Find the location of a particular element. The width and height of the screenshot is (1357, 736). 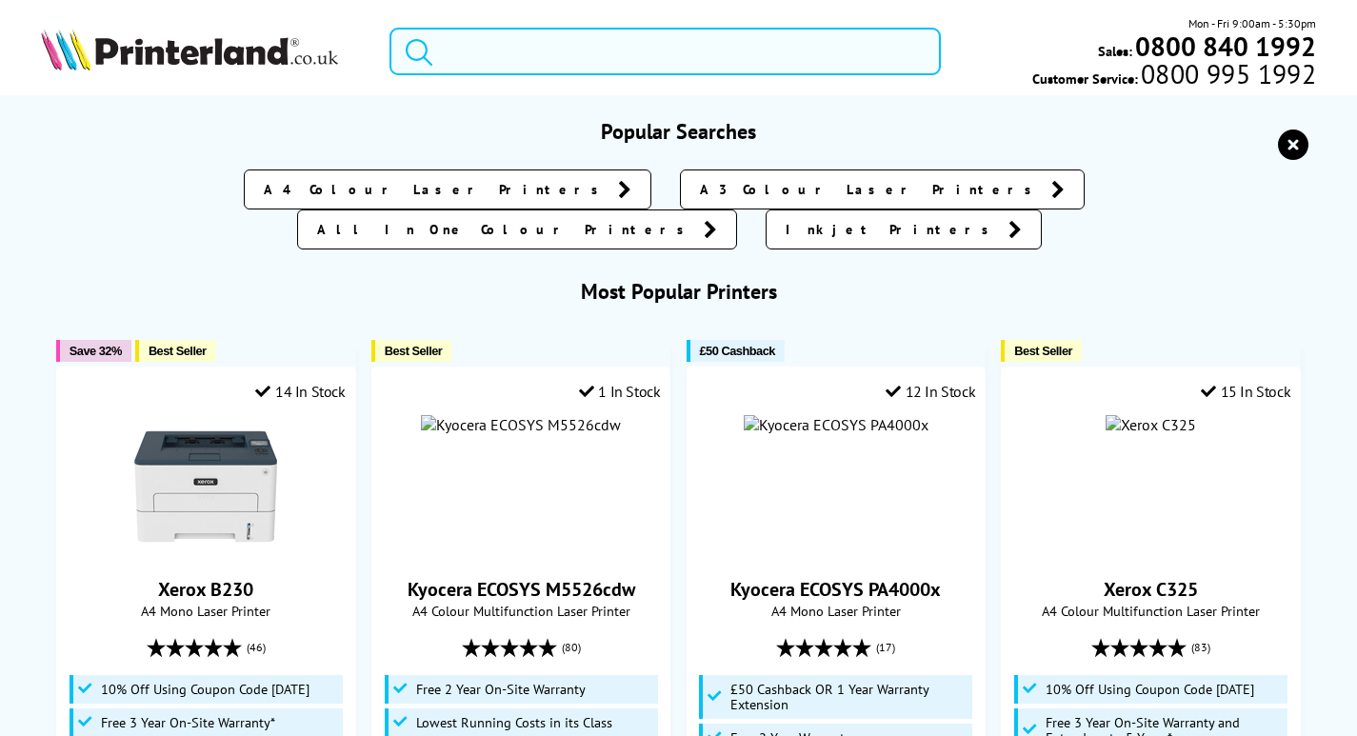

span: (83) is located at coordinates (1201, 648).